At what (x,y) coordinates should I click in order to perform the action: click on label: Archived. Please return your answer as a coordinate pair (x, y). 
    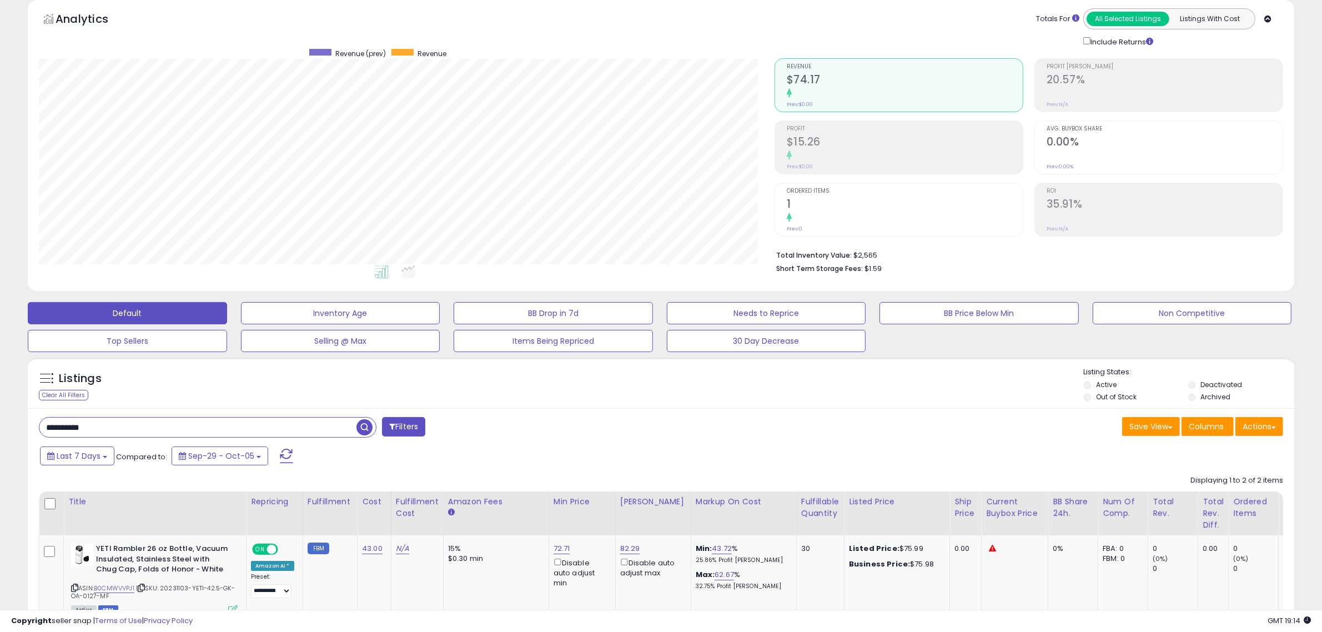
    Looking at the image, I should click on (1216, 396).